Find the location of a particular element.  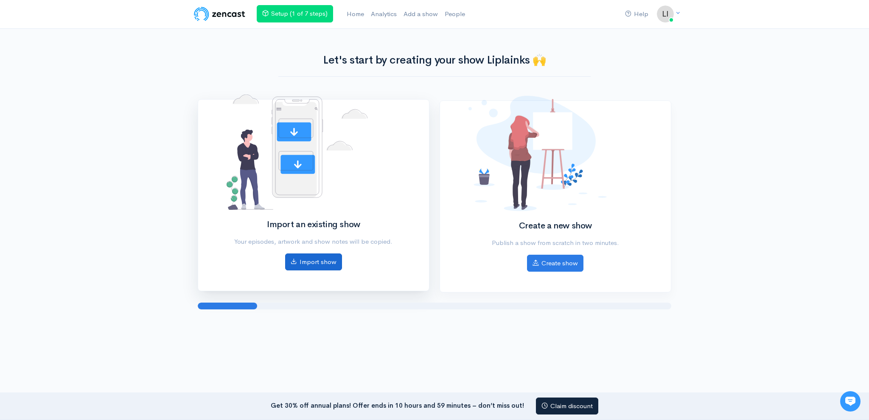

h1: Hi 👋 is located at coordinates (85, 48).